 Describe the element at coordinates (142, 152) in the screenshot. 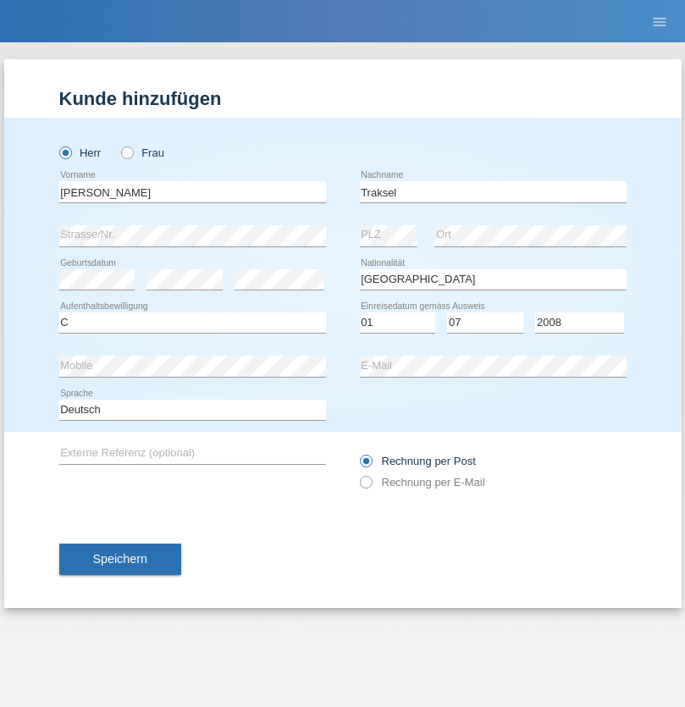

I see `label: Frau` at that location.